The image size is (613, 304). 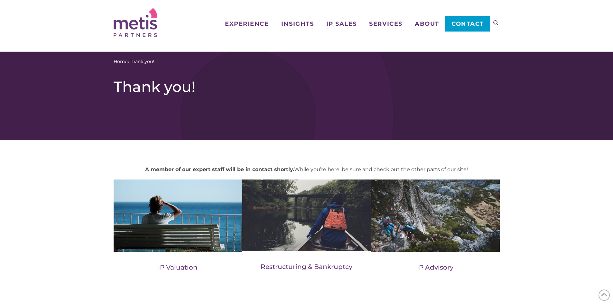 What do you see at coordinates (467, 24) in the screenshot?
I see `span: Contact` at bounding box center [467, 24].